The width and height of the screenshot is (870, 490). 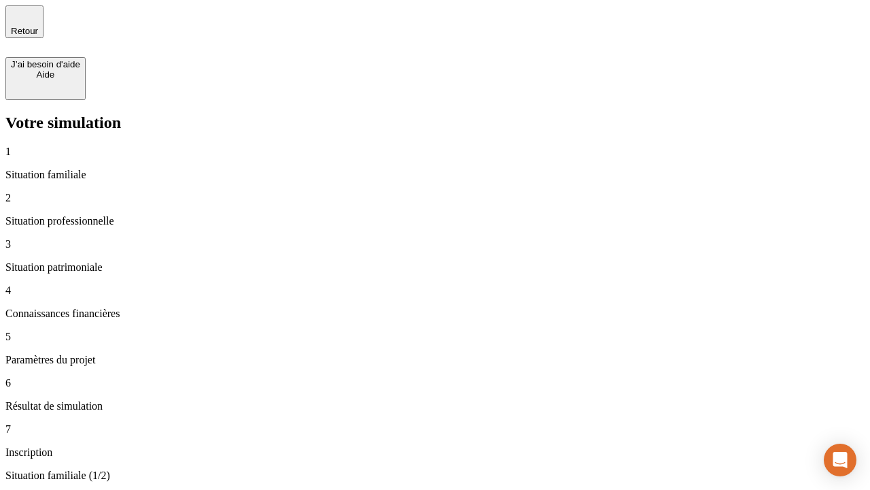 What do you see at coordinates (435, 313) in the screenshot?
I see `p: Connaissances financières` at bounding box center [435, 313].